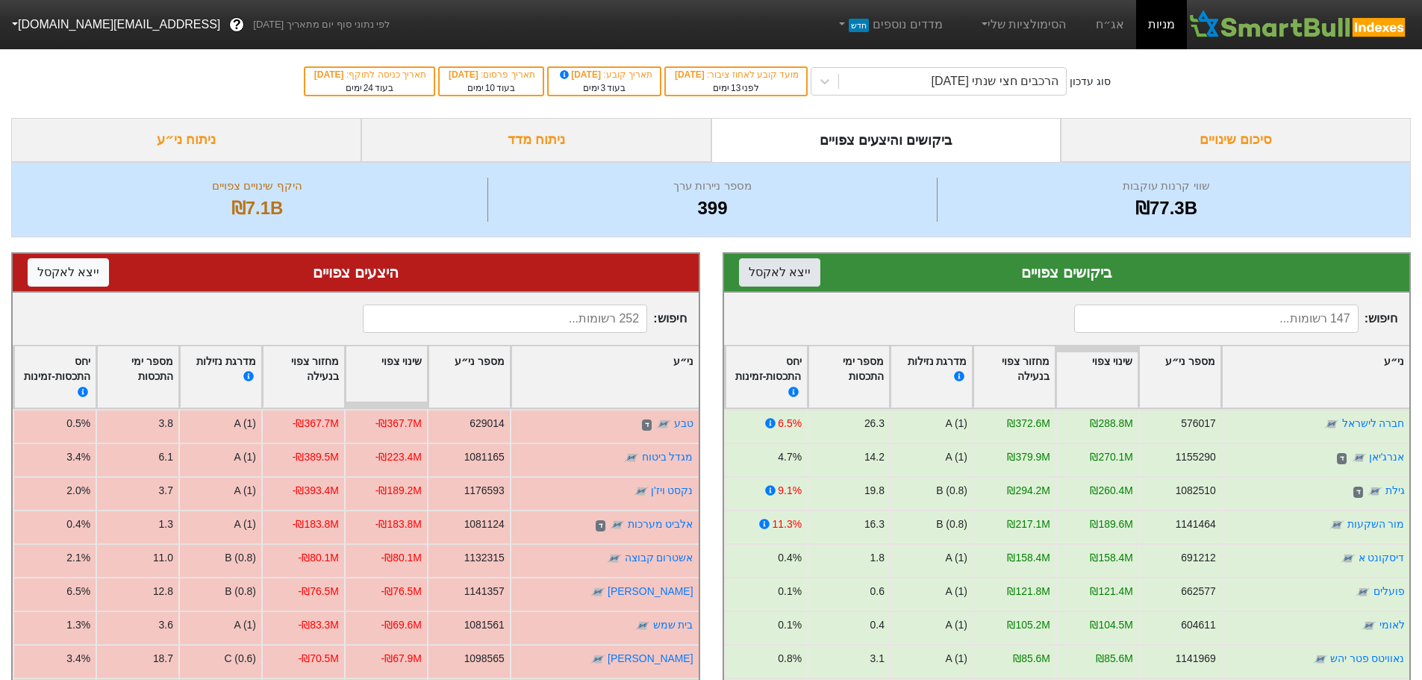 Image resolution: width=1422 pixels, height=680 pixels. I want to click on a: לאומי, so click(1391, 625).